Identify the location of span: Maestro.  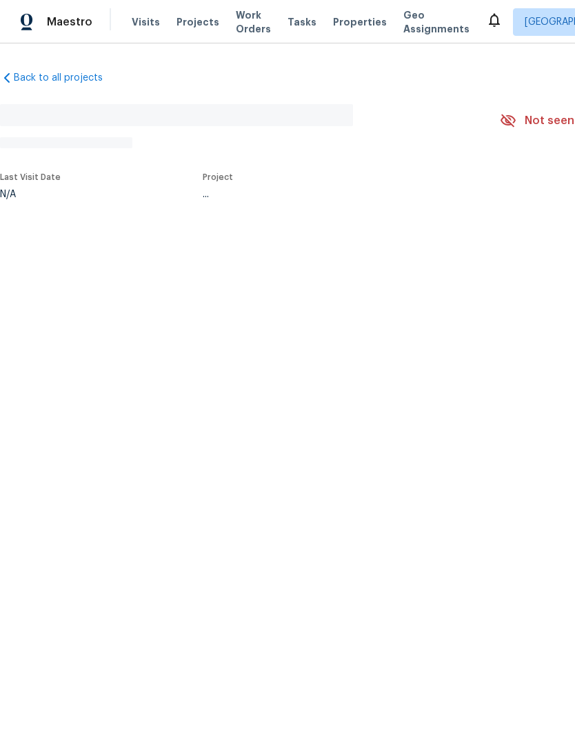
(70, 22).